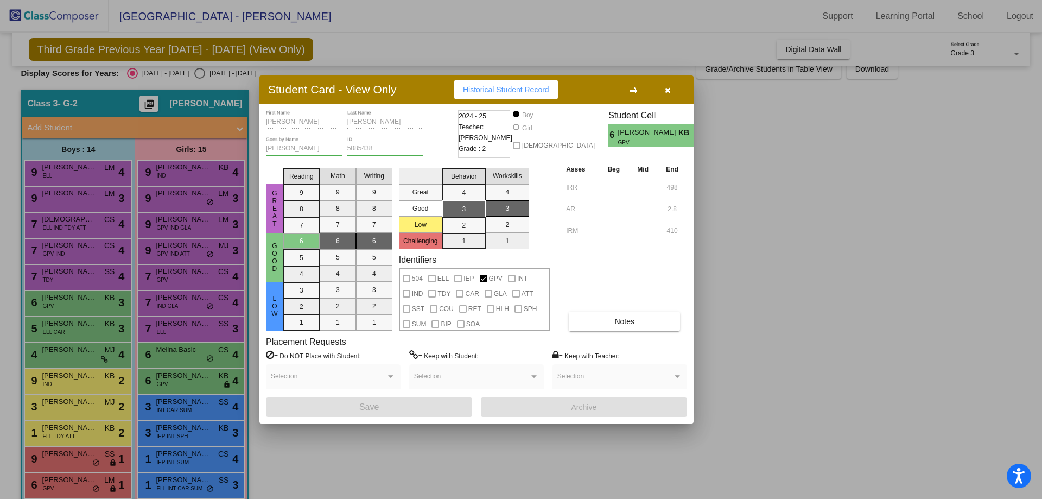 This screenshot has width=1042, height=499. Describe the element at coordinates (419, 324) in the screenshot. I see `span: SUM` at that location.